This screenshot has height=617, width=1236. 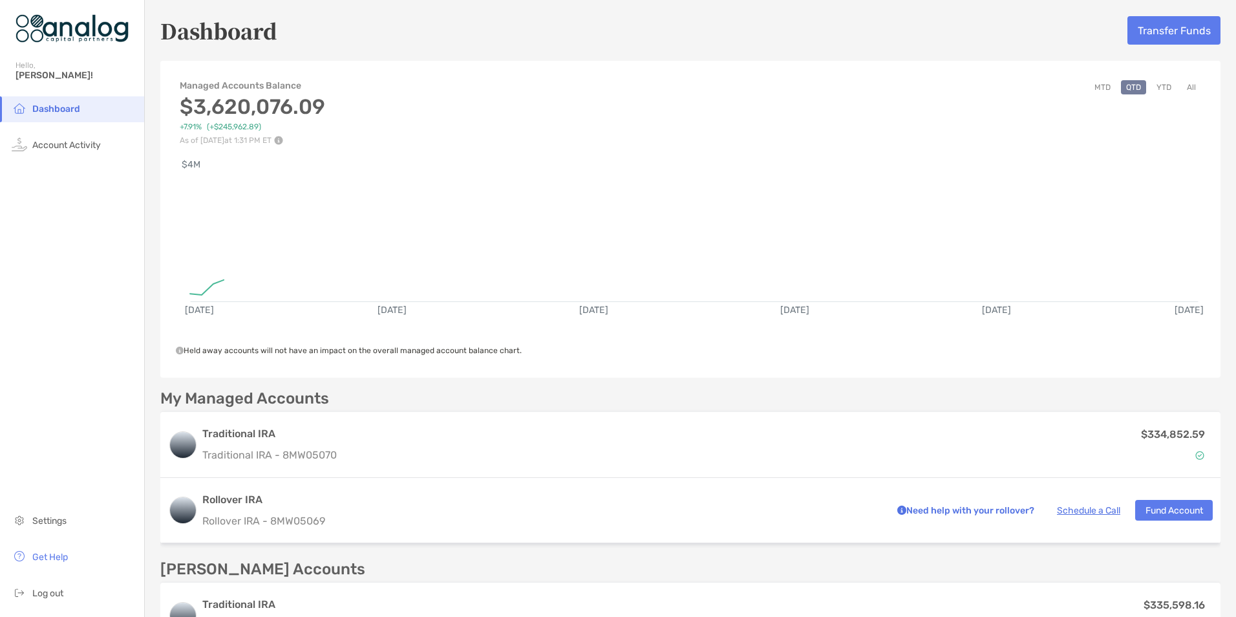 I want to click on img: Performance Info, so click(x=279, y=140).